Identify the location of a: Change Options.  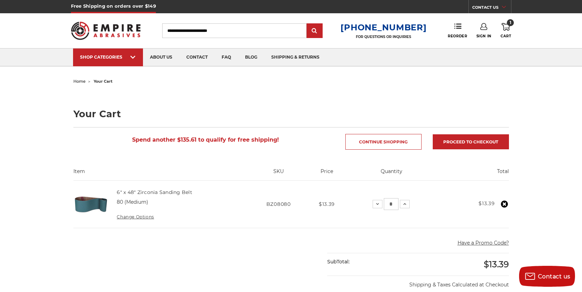
(135, 217).